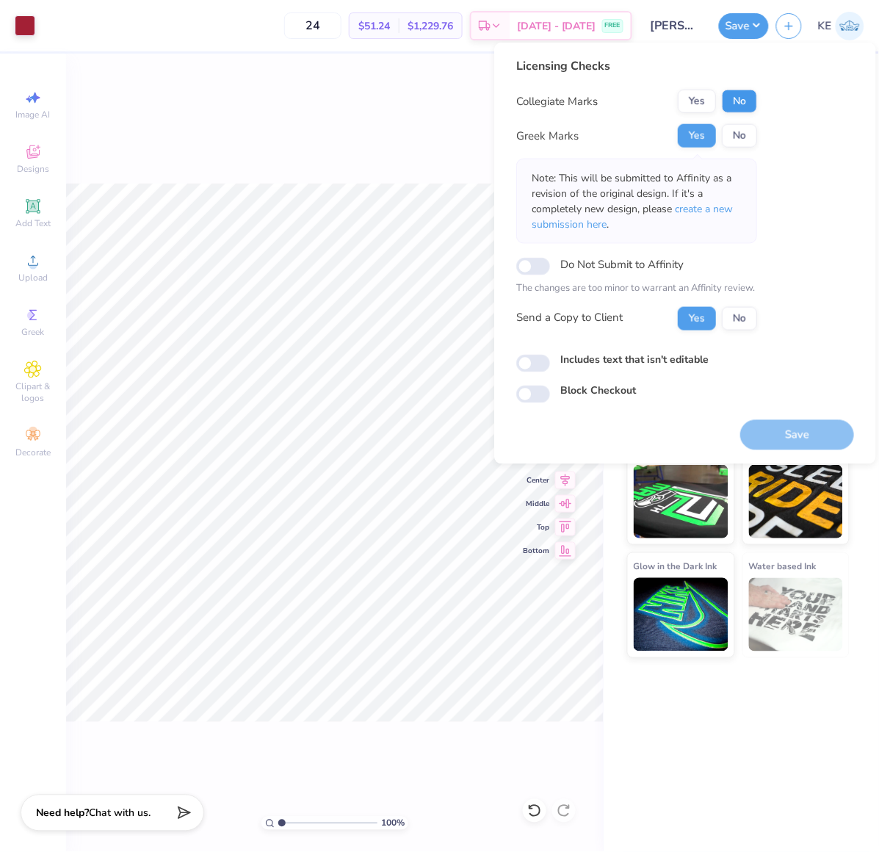  I want to click on label: Block Checkout, so click(598, 391).